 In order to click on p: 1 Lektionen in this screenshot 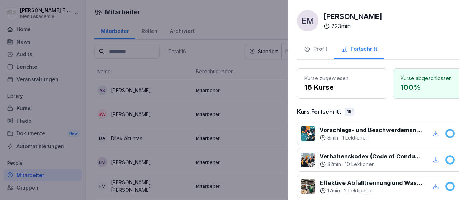, I will do `click(355, 138)`.